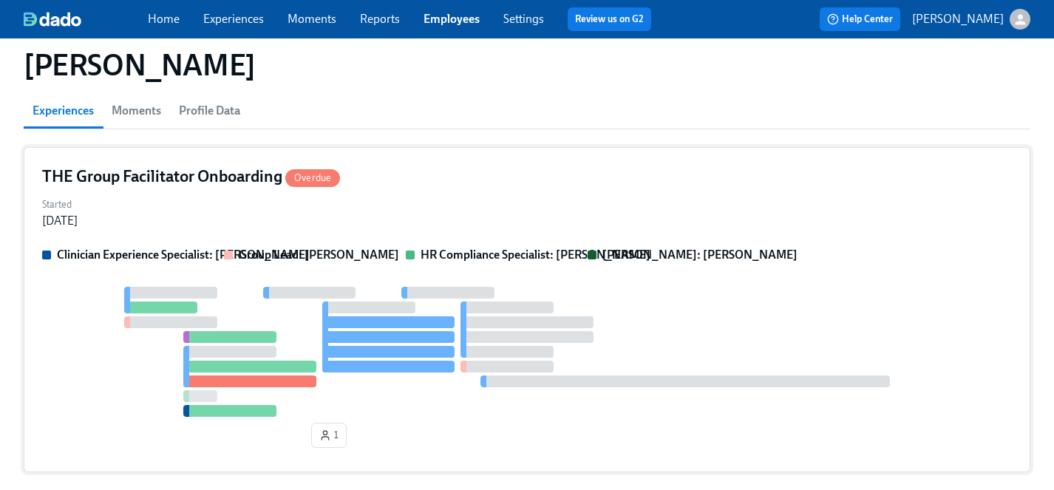 Image resolution: width=1054 pixels, height=490 pixels. What do you see at coordinates (191, 177) in the screenshot?
I see `h4: THE Group Facilitator Onboarding` at bounding box center [191, 177].